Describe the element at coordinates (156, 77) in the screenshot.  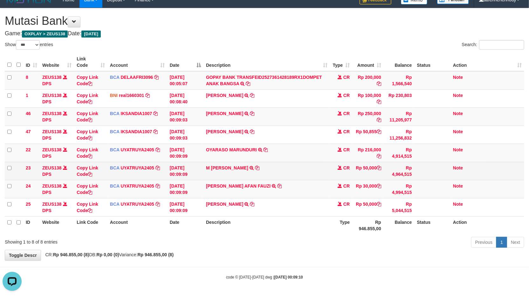
I see `a: Copy DELAAFRI3096 to clipboard` at that location.